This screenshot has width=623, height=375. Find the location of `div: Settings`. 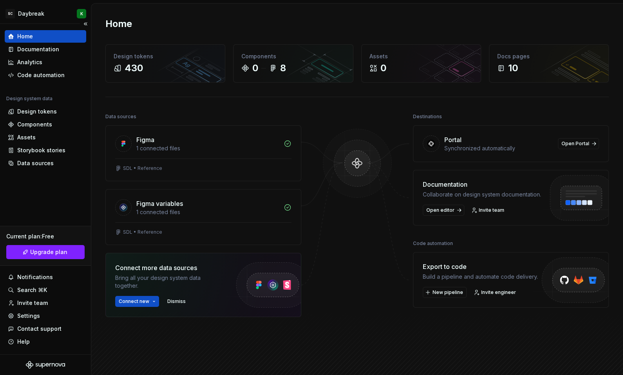

div: Settings is located at coordinates (29, 316).